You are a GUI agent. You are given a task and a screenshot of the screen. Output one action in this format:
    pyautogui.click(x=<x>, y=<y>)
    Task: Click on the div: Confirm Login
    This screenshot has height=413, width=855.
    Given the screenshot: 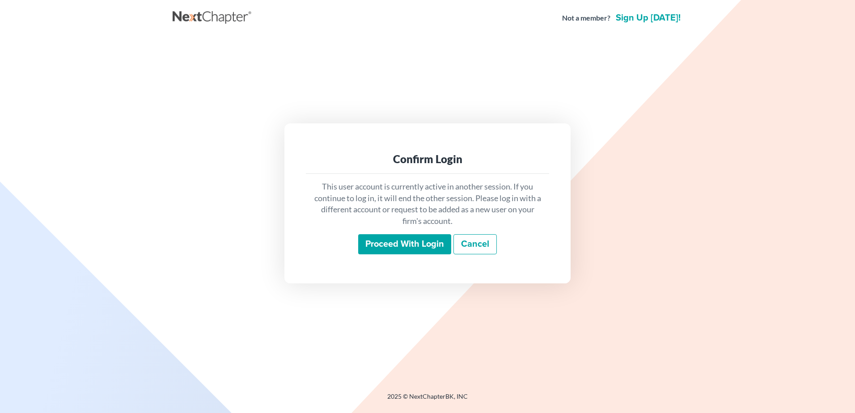 What is the action you would take?
    pyautogui.click(x=427, y=159)
    